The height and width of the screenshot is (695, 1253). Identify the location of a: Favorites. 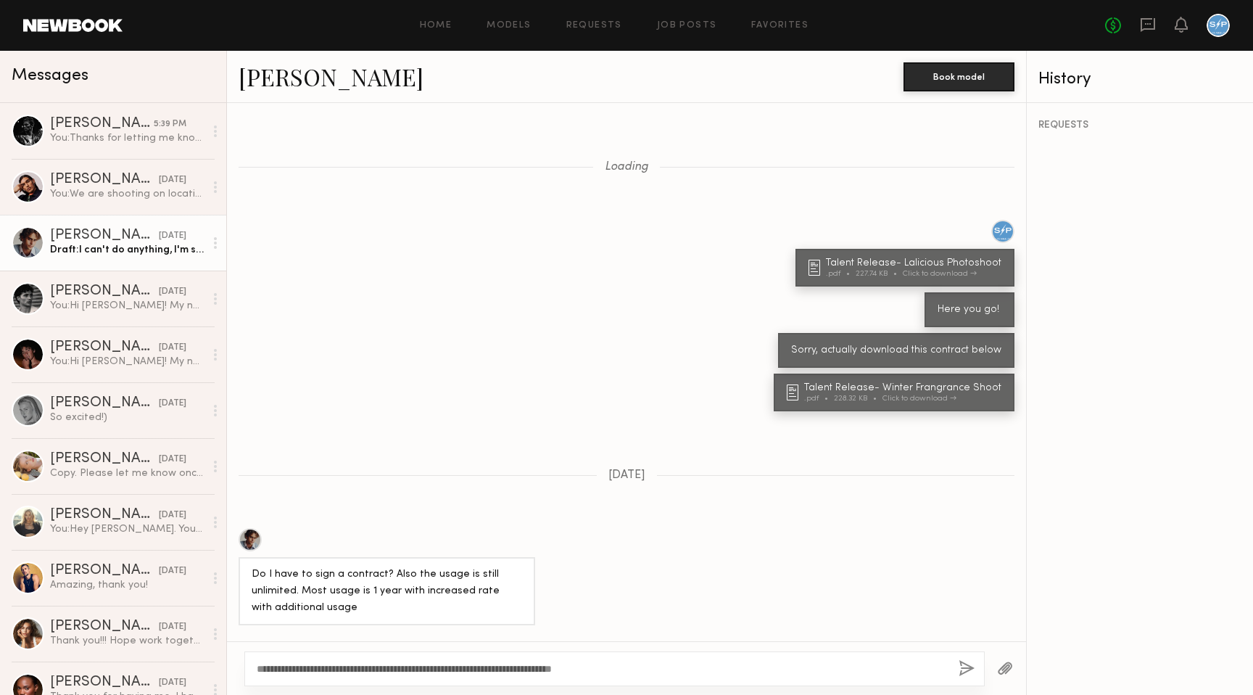
(780, 25).